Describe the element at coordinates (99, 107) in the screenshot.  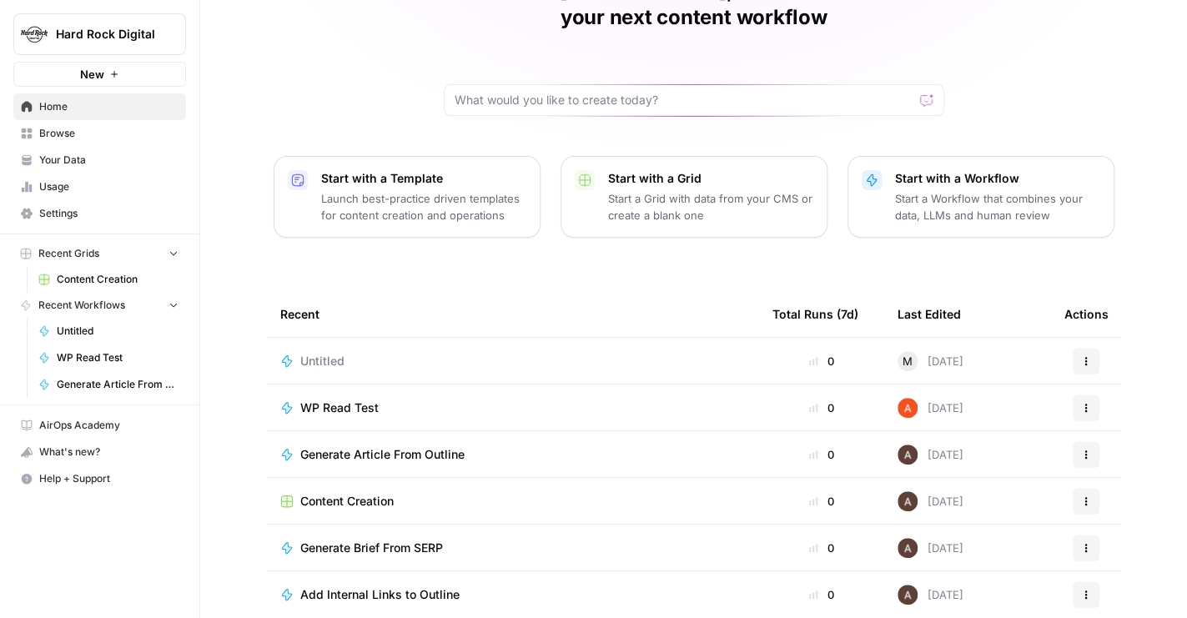
I see `a: Home` at that location.